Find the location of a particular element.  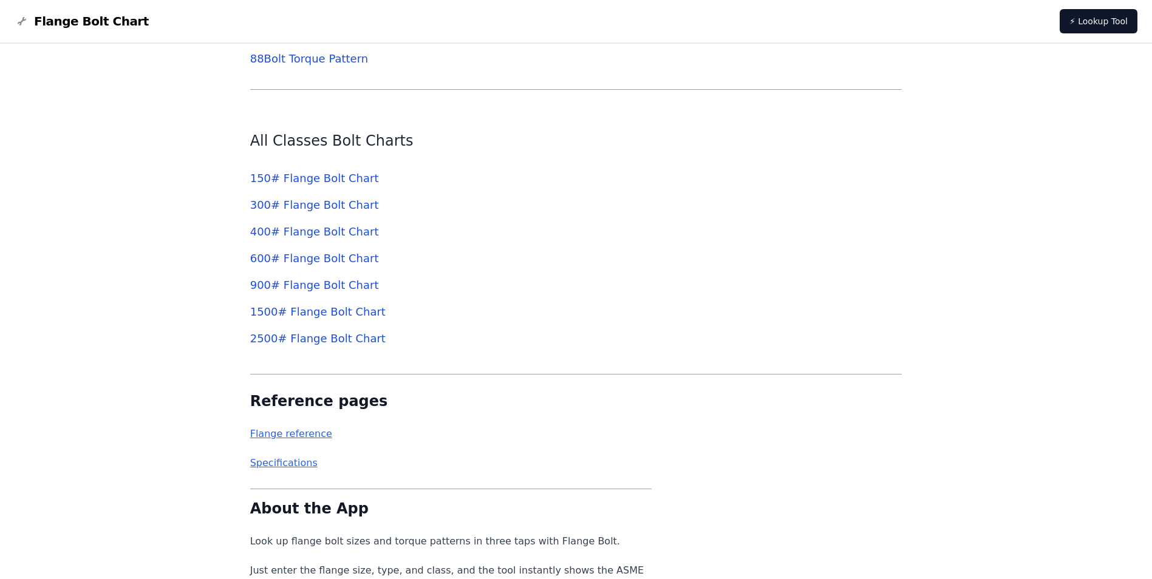

h2: Reference pages is located at coordinates (451, 401).